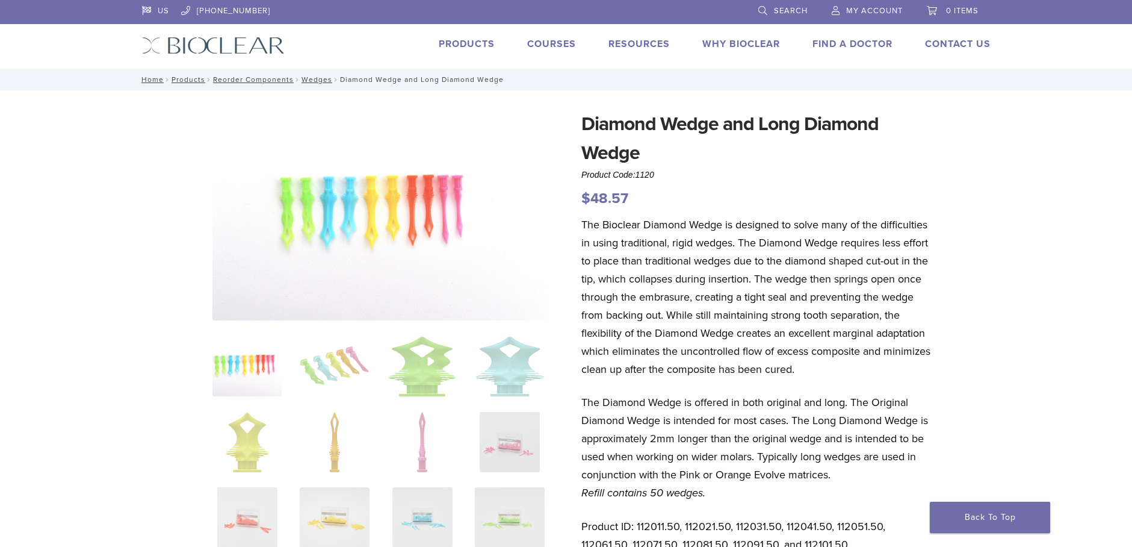  I want to click on a: Contact Us, so click(958, 44).